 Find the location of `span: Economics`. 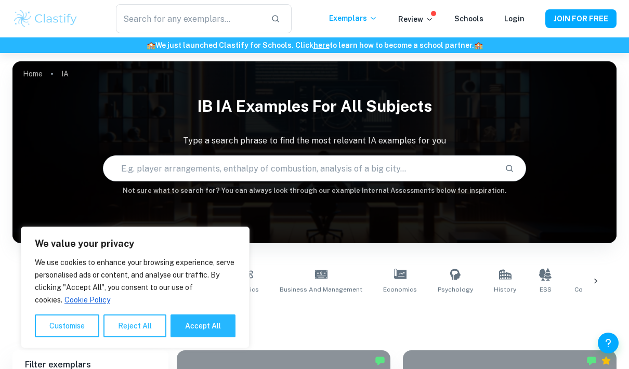

span: Economics is located at coordinates (400, 289).